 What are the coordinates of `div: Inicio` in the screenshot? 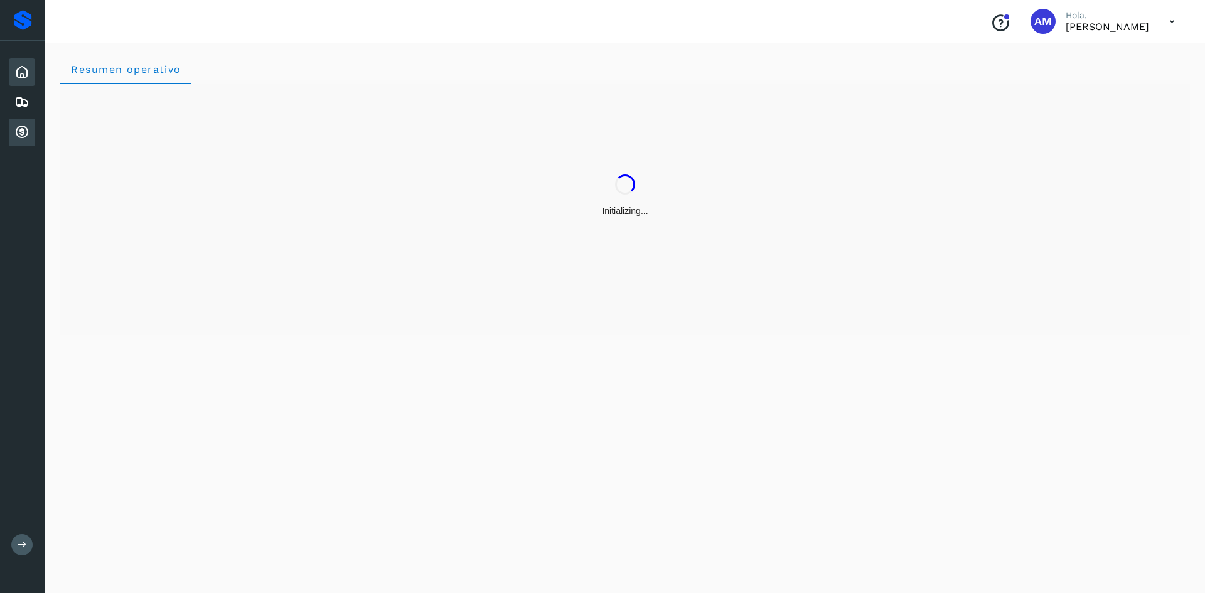 It's located at (22, 72).